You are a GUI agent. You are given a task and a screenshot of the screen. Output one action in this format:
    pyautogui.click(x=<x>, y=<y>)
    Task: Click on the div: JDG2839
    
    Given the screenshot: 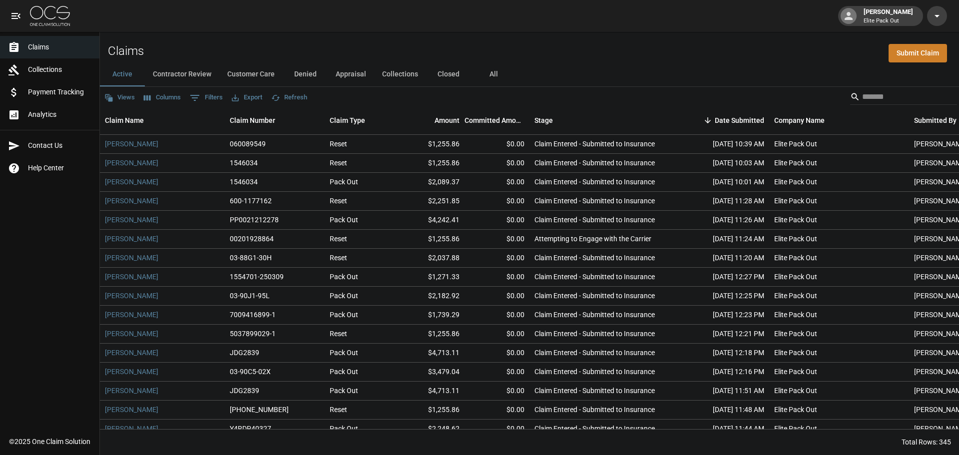 What is the action you would take?
    pyautogui.click(x=244, y=390)
    